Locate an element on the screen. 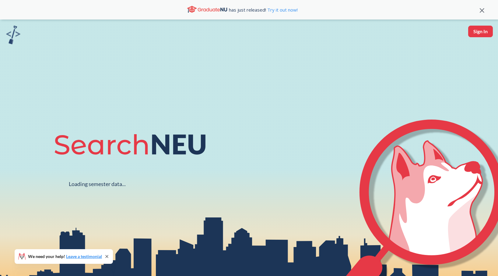 The height and width of the screenshot is (276, 498). div: Loading semester data... is located at coordinates (97, 184).